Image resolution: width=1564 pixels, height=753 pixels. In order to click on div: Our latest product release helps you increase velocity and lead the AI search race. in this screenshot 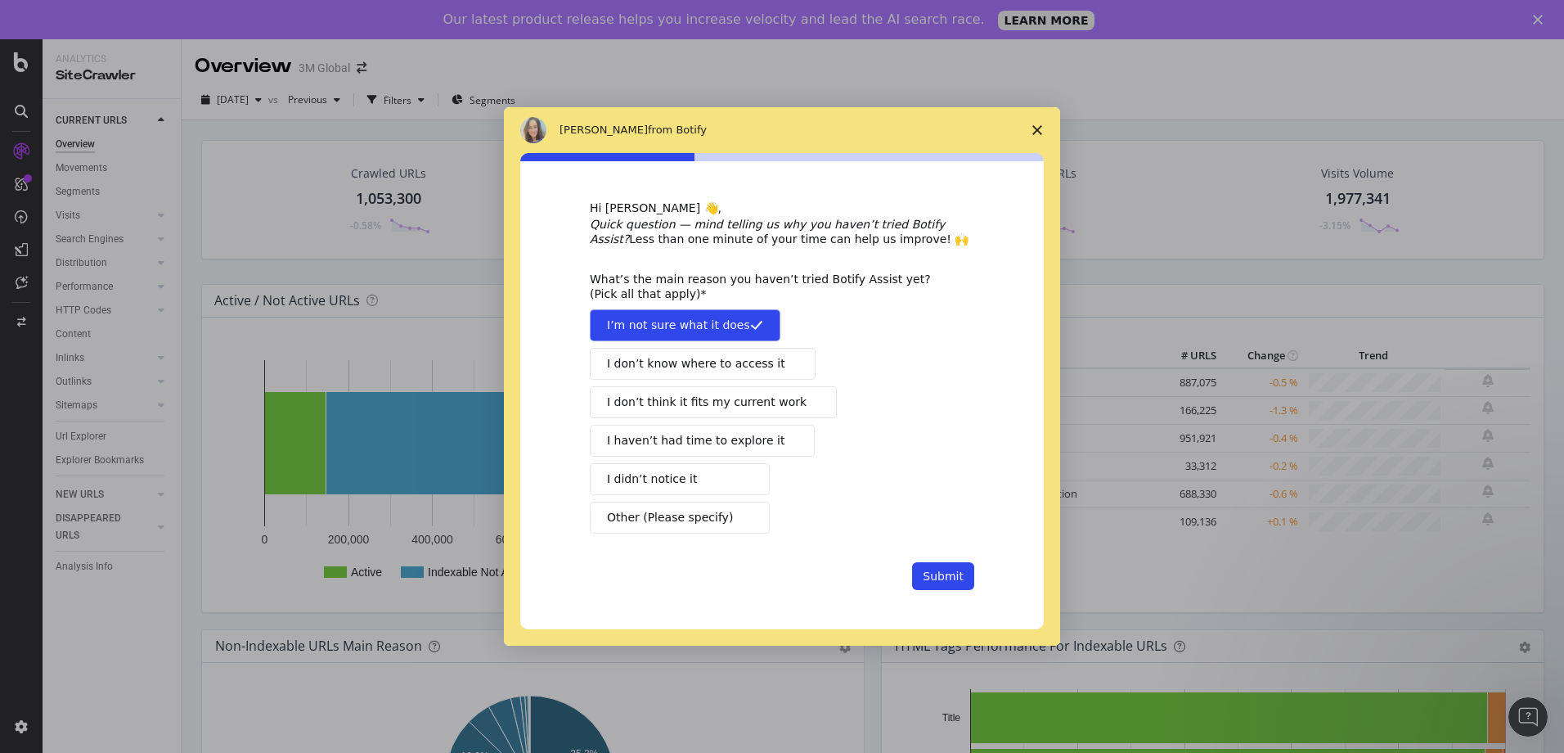, I will do `click(714, 20)`.